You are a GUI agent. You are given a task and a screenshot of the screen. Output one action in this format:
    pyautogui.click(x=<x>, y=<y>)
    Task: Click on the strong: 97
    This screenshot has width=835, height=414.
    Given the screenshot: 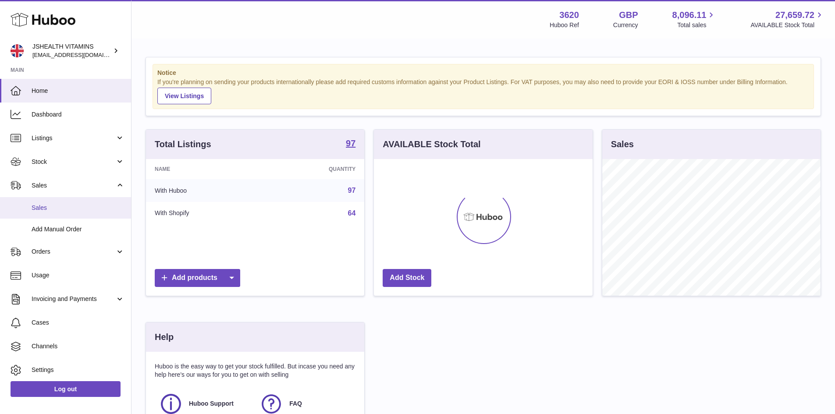 What is the action you would take?
    pyautogui.click(x=351, y=143)
    